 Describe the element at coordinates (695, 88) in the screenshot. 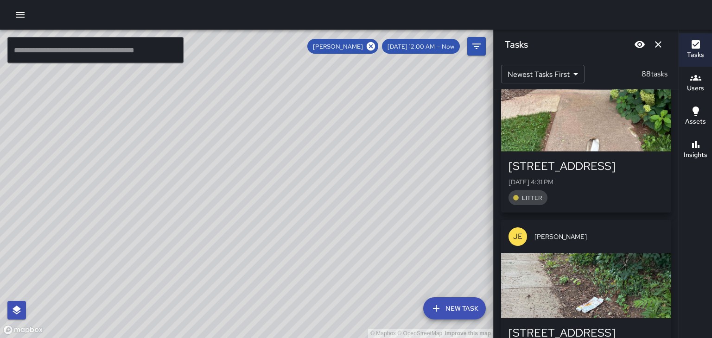

I see `h6: Users` at that location.